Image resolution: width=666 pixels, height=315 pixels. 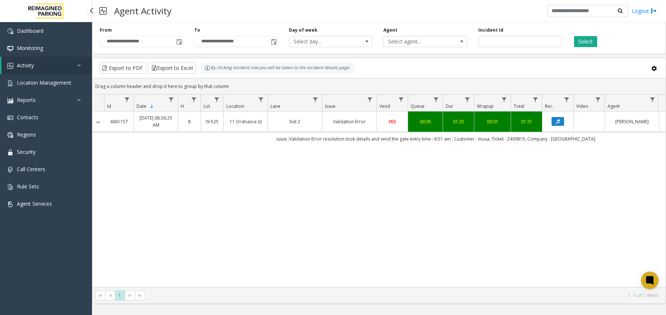 What do you see at coordinates (26, 100) in the screenshot?
I see `span: Reports` at bounding box center [26, 100].